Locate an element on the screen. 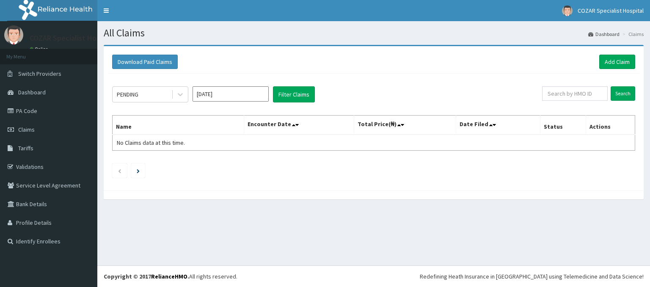 The height and width of the screenshot is (287, 650). span: No Claims data at this time. is located at coordinates (151, 143).